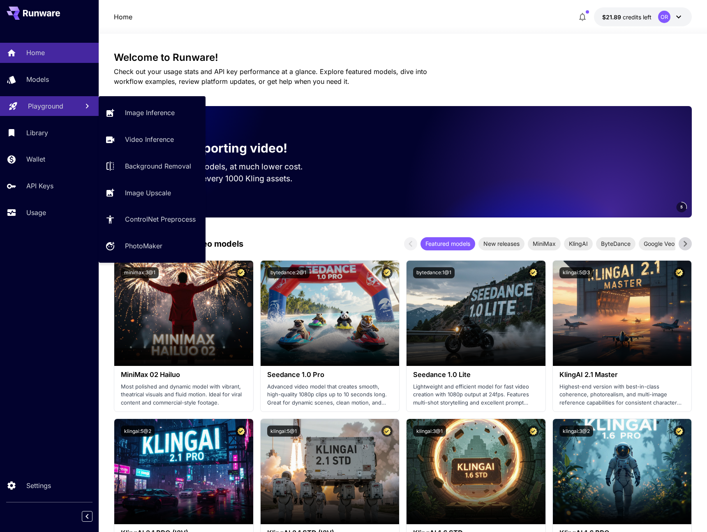  Describe the element at coordinates (148, 193) in the screenshot. I see `p: Image Upscale` at that location.